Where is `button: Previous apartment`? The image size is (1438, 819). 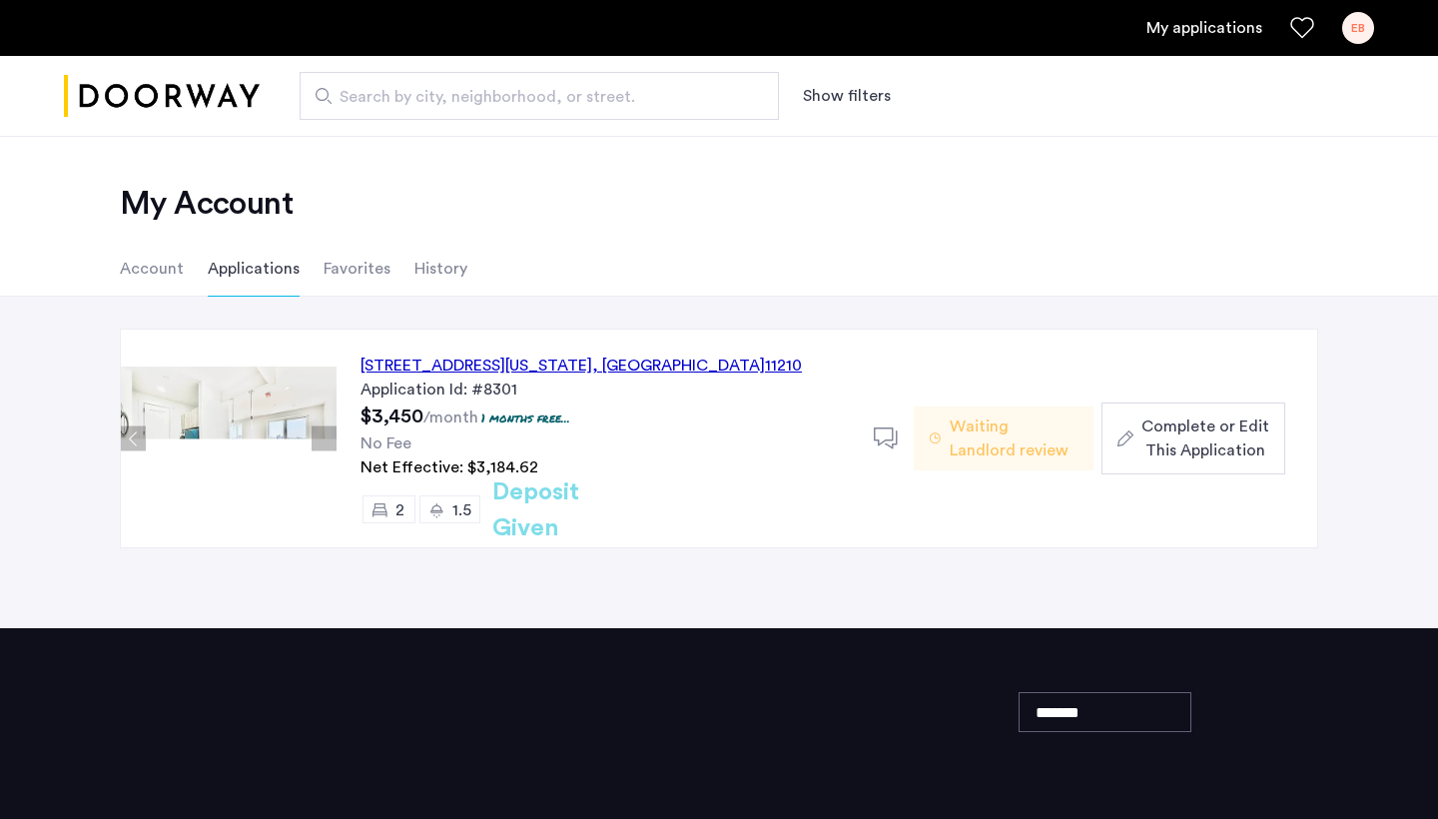
button: Previous apartment is located at coordinates (133, 438).